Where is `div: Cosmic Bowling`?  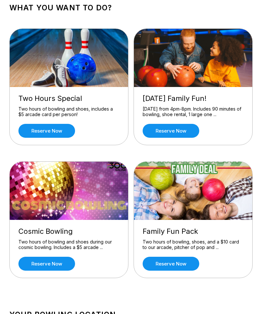 div: Cosmic Bowling is located at coordinates (69, 231).